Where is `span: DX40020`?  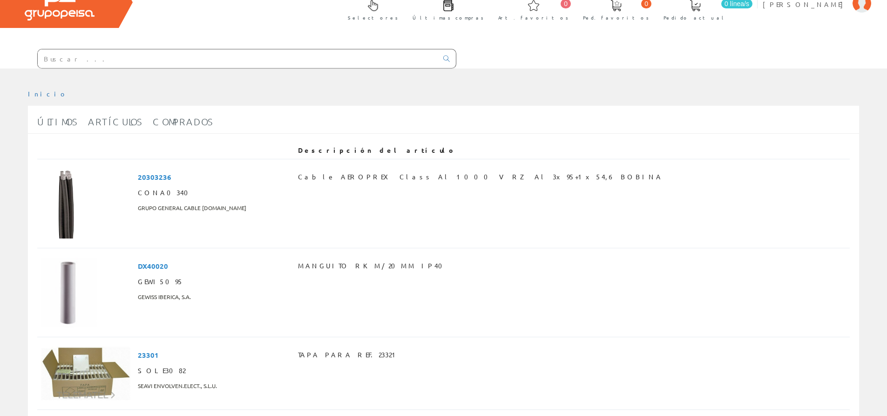 span: DX40020 is located at coordinates (153, 265).